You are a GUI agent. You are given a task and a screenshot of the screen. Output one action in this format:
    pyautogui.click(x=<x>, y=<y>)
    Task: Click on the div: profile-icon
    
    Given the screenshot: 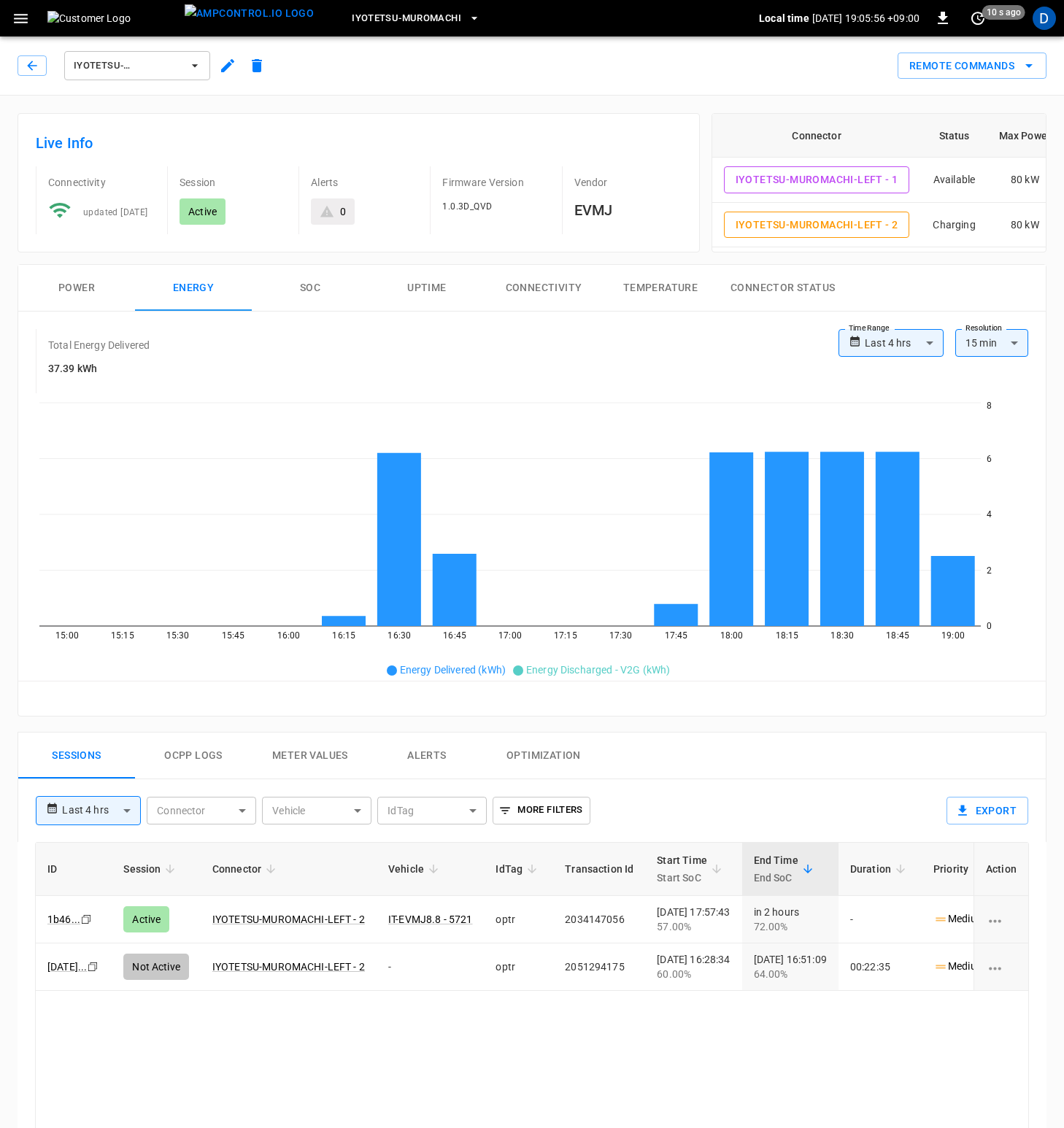 What is the action you would take?
    pyautogui.click(x=1044, y=18)
    